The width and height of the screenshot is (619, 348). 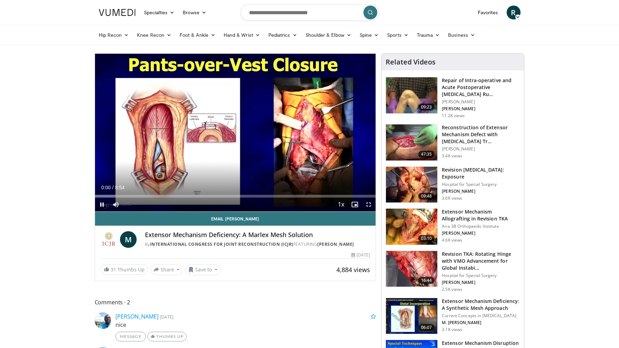 I want to click on div: Progress Bar, so click(x=235, y=196).